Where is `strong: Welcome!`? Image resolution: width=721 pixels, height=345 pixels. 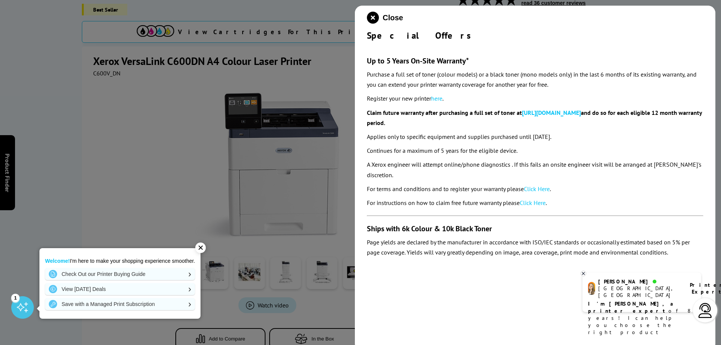 strong: Welcome! is located at coordinates (57, 261).